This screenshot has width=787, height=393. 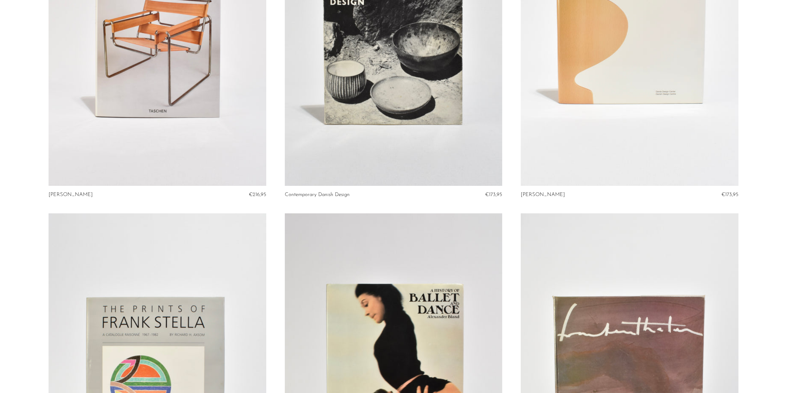 I want to click on span: €216,95, so click(x=258, y=194).